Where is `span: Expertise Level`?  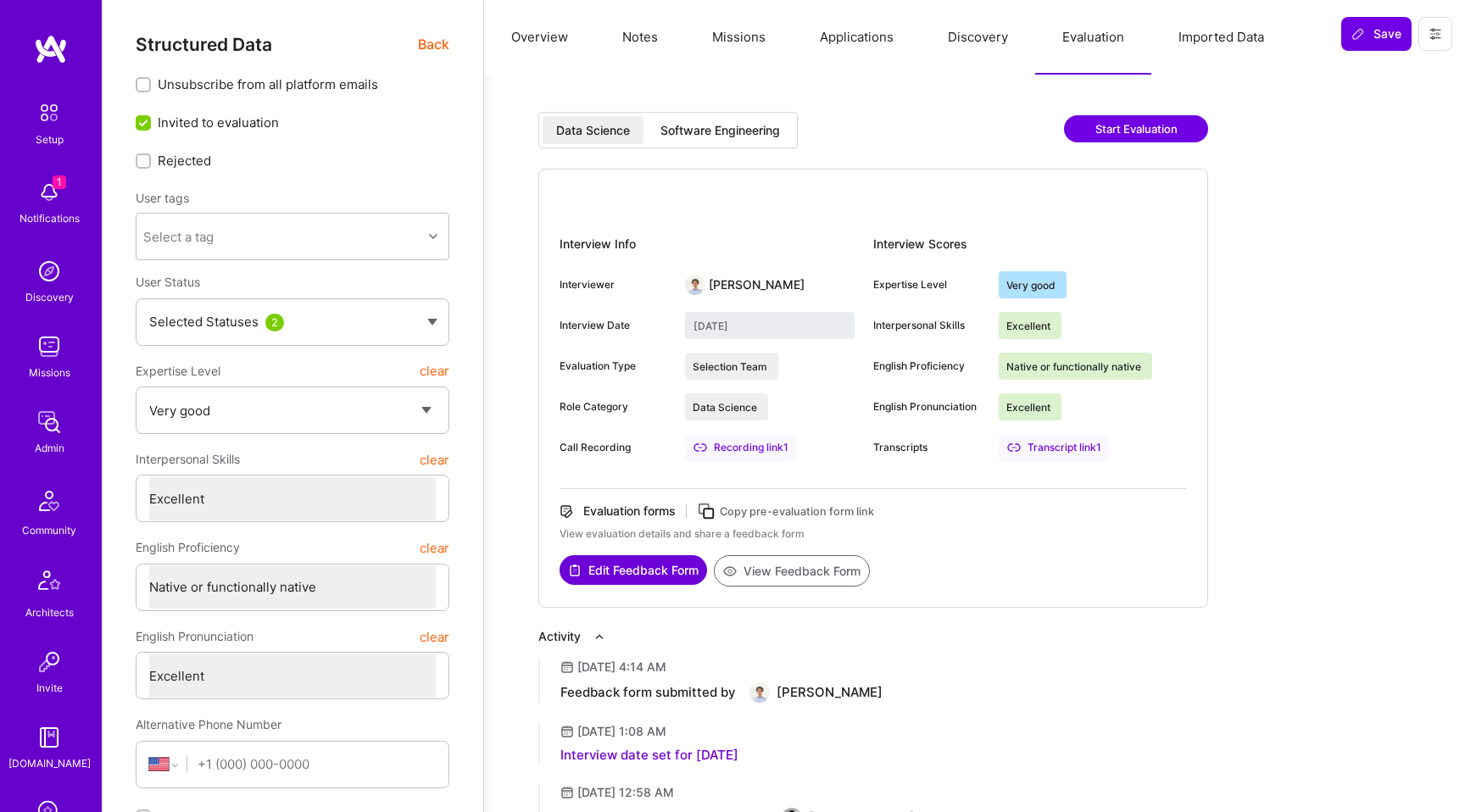
span: Expertise Level is located at coordinates (178, 371).